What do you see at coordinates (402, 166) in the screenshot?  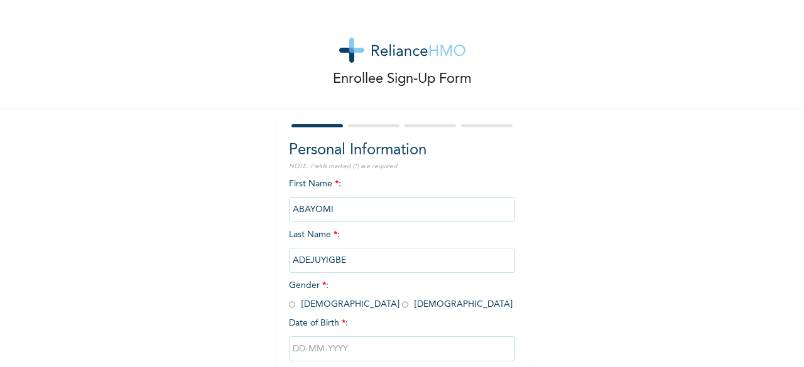 I see `p: NOTE: Fields marked (*) are required` at bounding box center [402, 166].